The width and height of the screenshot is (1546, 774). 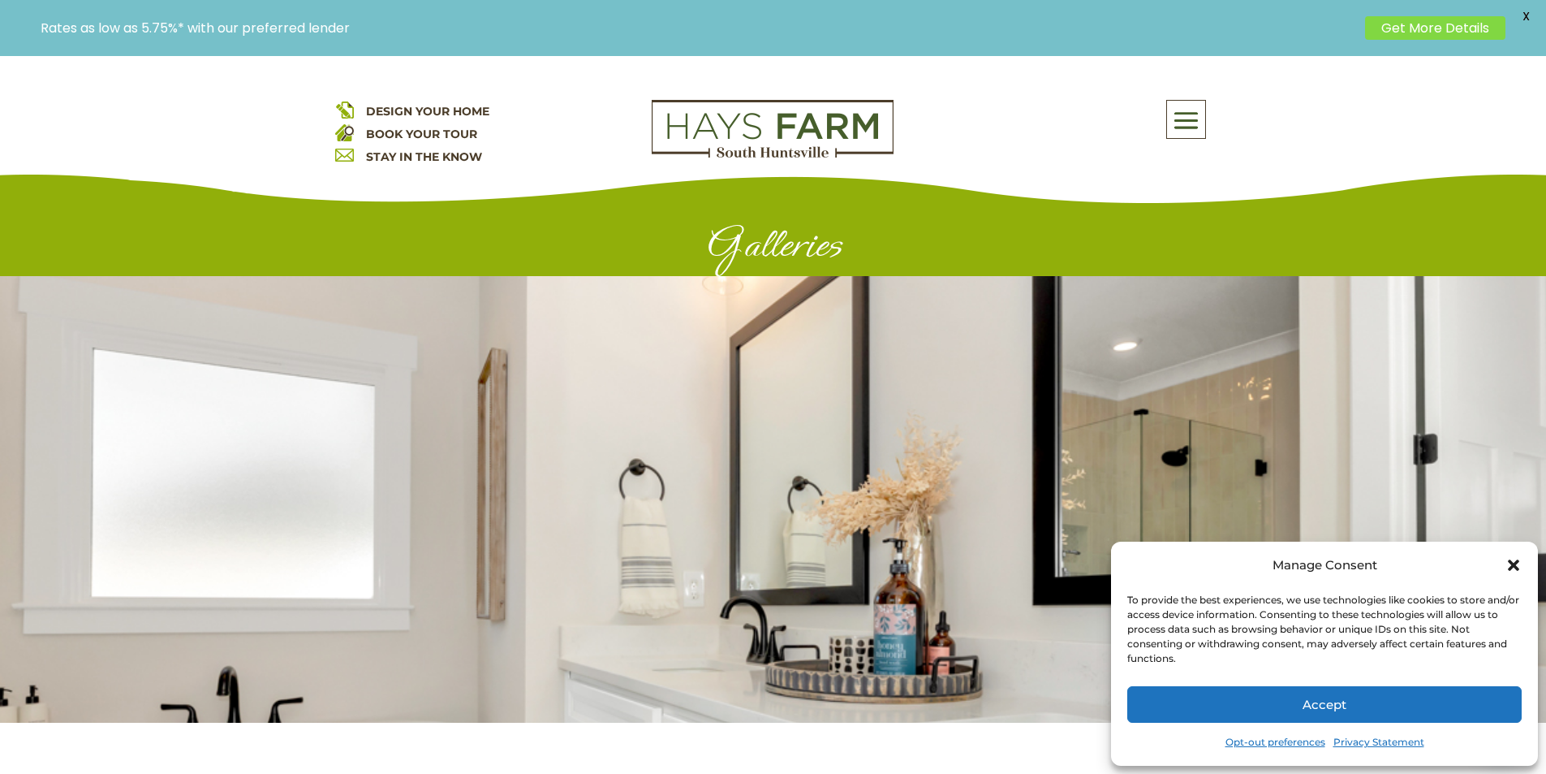 What do you see at coordinates (1514, 565) in the screenshot?
I see `div: Close dialog` at bounding box center [1514, 565].